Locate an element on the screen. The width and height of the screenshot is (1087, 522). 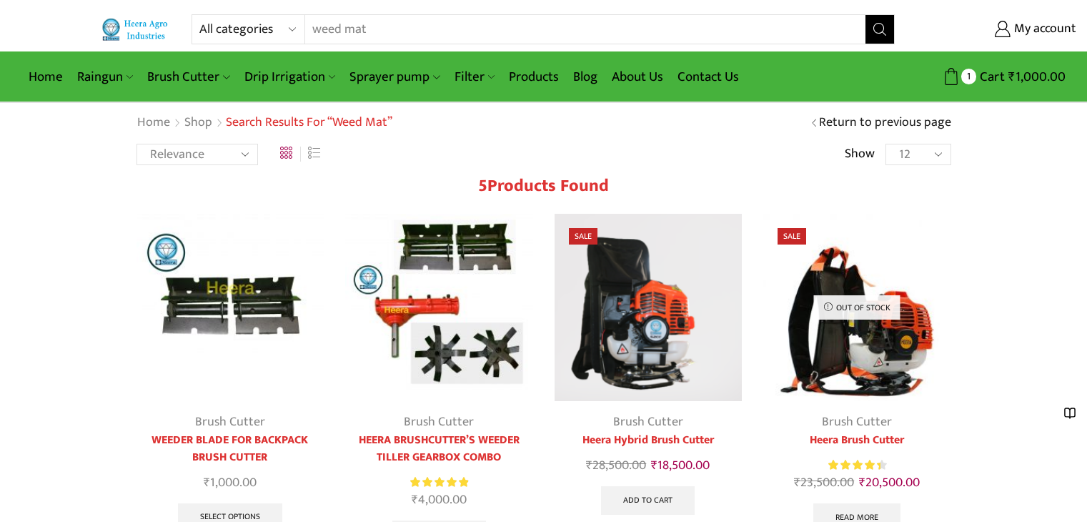
span: Show is located at coordinates (859, 154).